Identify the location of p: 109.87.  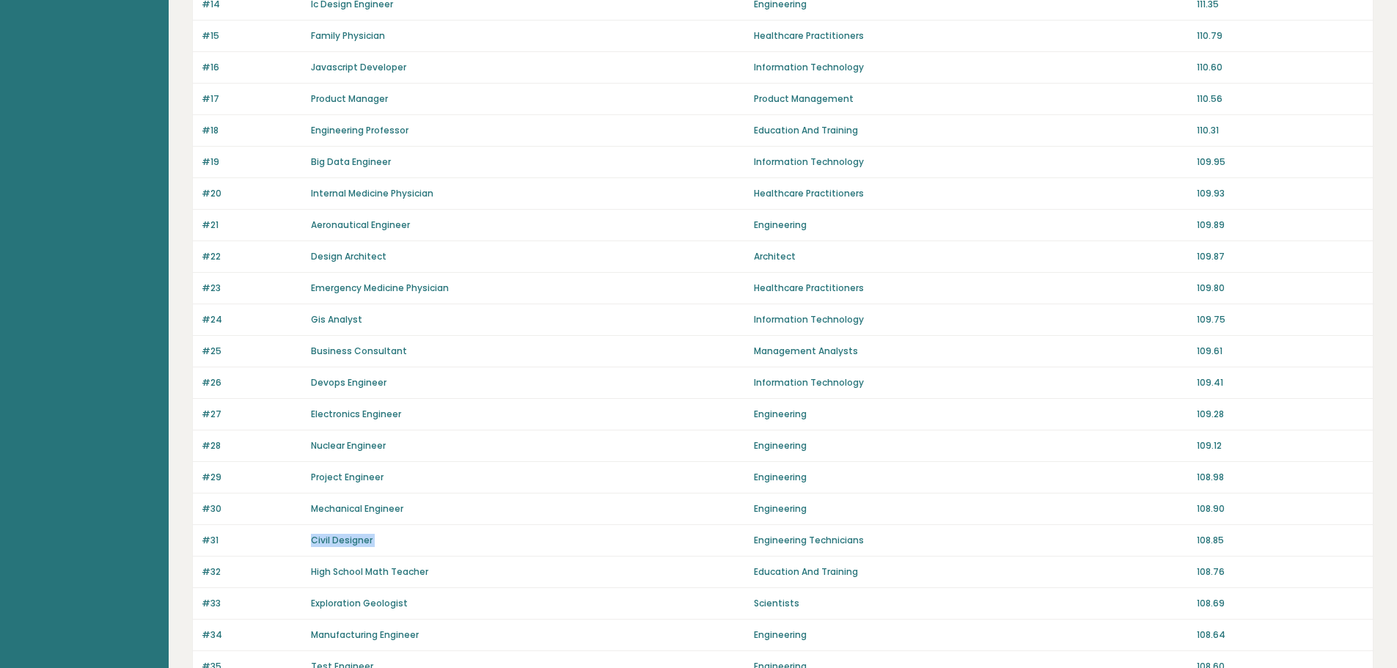
(1281, 257).